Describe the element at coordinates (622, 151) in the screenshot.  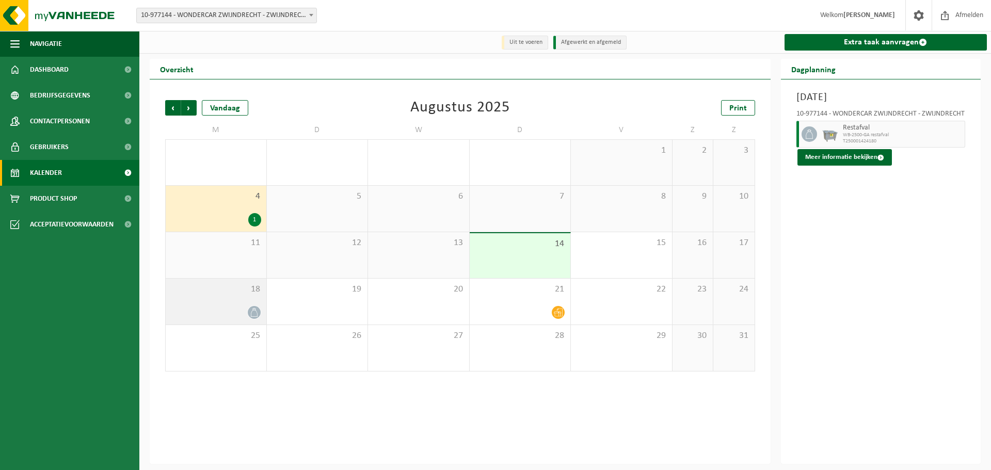
I see `span: 1` at that location.